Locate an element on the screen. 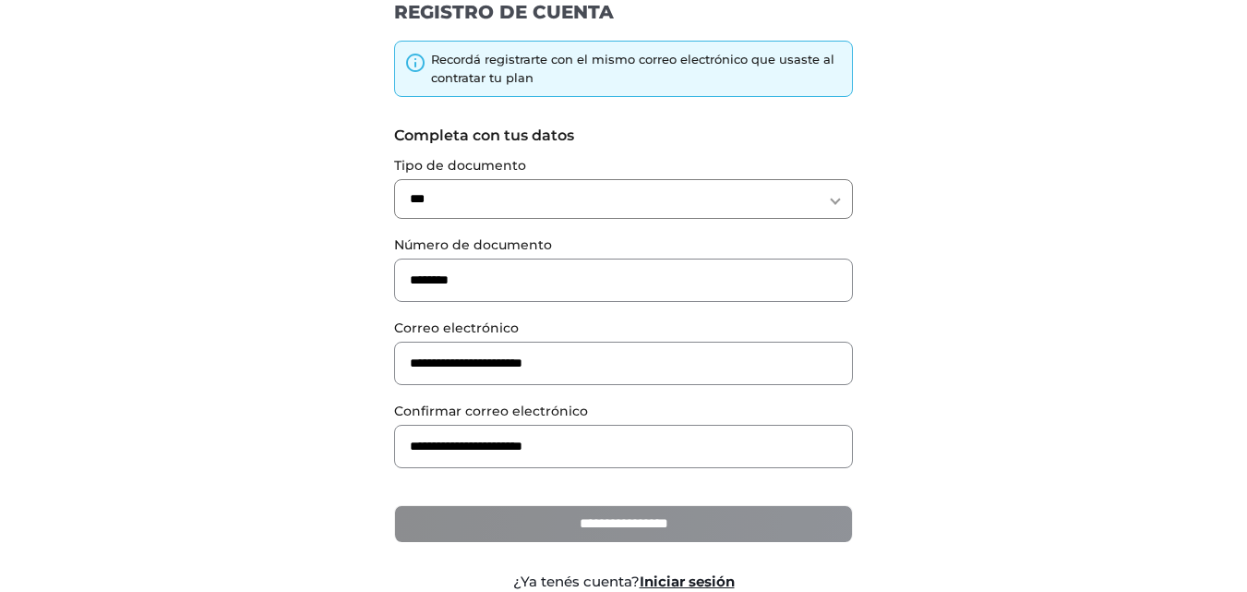 The height and width of the screenshot is (592, 1247). label: Tipo de documento is located at coordinates (623, 165).